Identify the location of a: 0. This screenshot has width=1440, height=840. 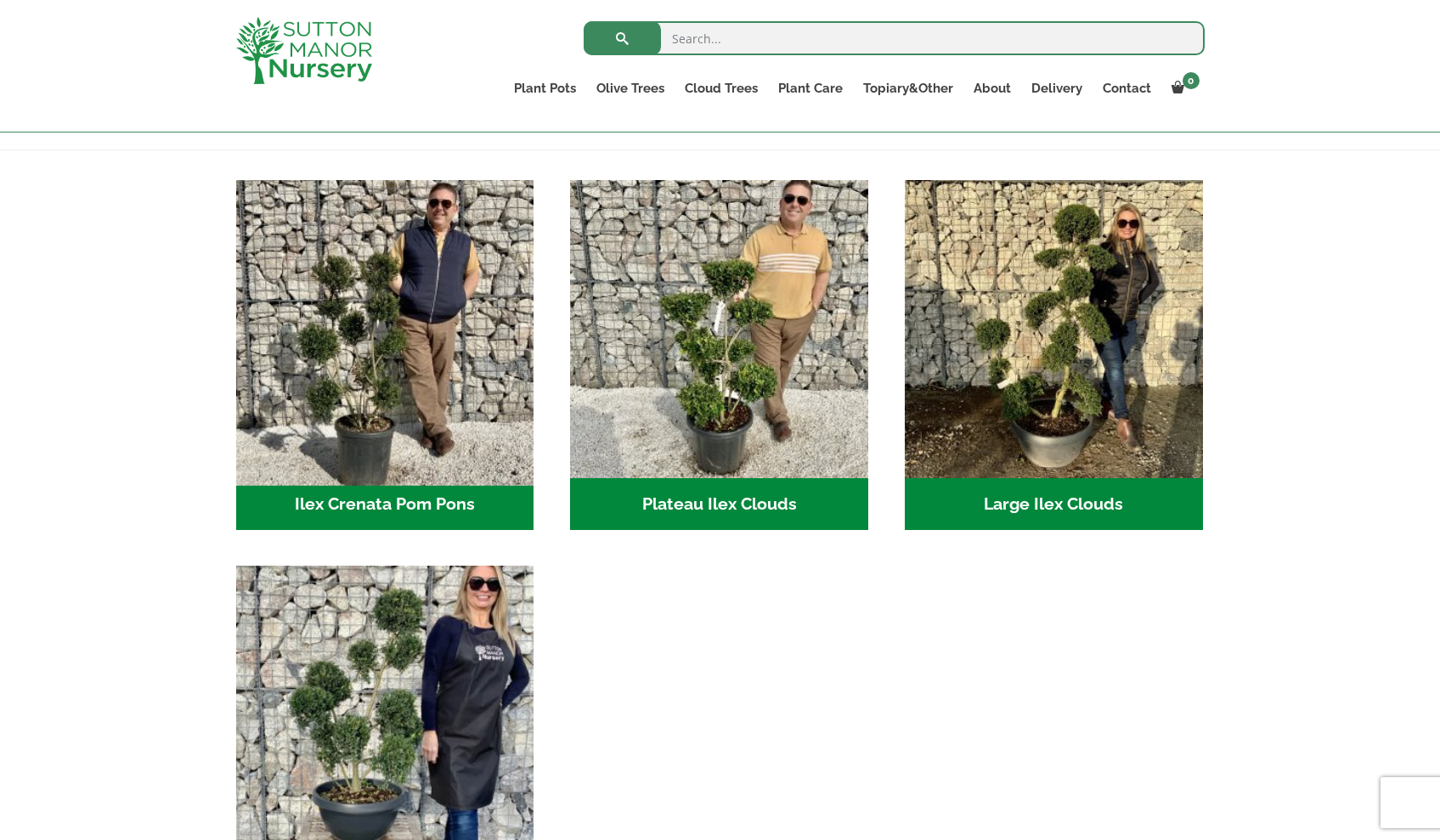
(1182, 89).